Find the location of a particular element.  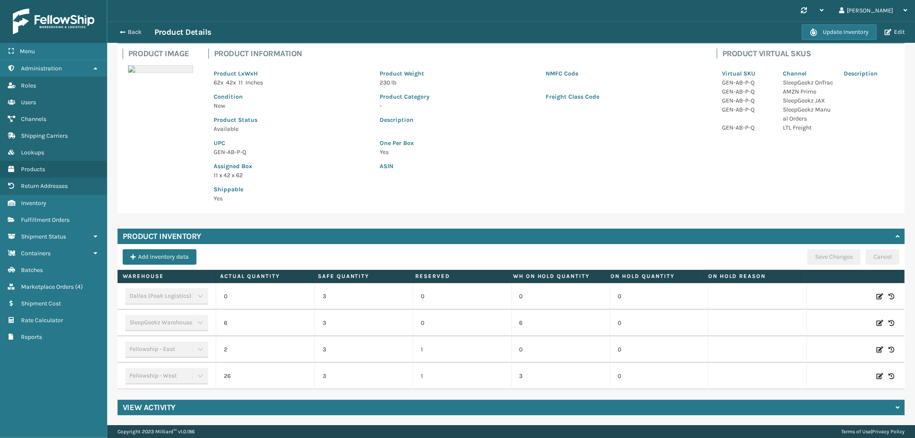

p: Product LxWxH is located at coordinates (291, 73).